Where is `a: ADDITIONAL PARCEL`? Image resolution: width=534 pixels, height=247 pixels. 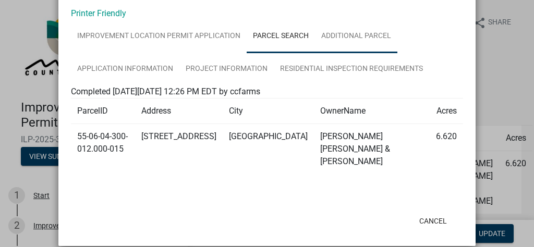 a: ADDITIONAL PARCEL is located at coordinates (356, 36).